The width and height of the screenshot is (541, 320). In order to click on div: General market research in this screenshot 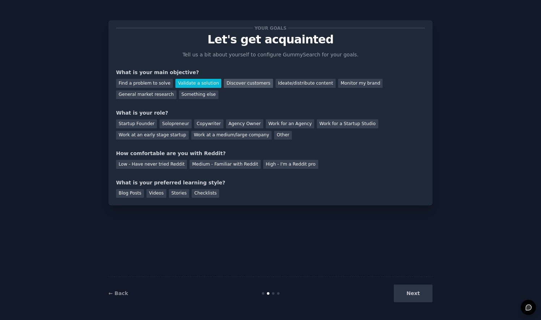, I will do `click(146, 95)`.